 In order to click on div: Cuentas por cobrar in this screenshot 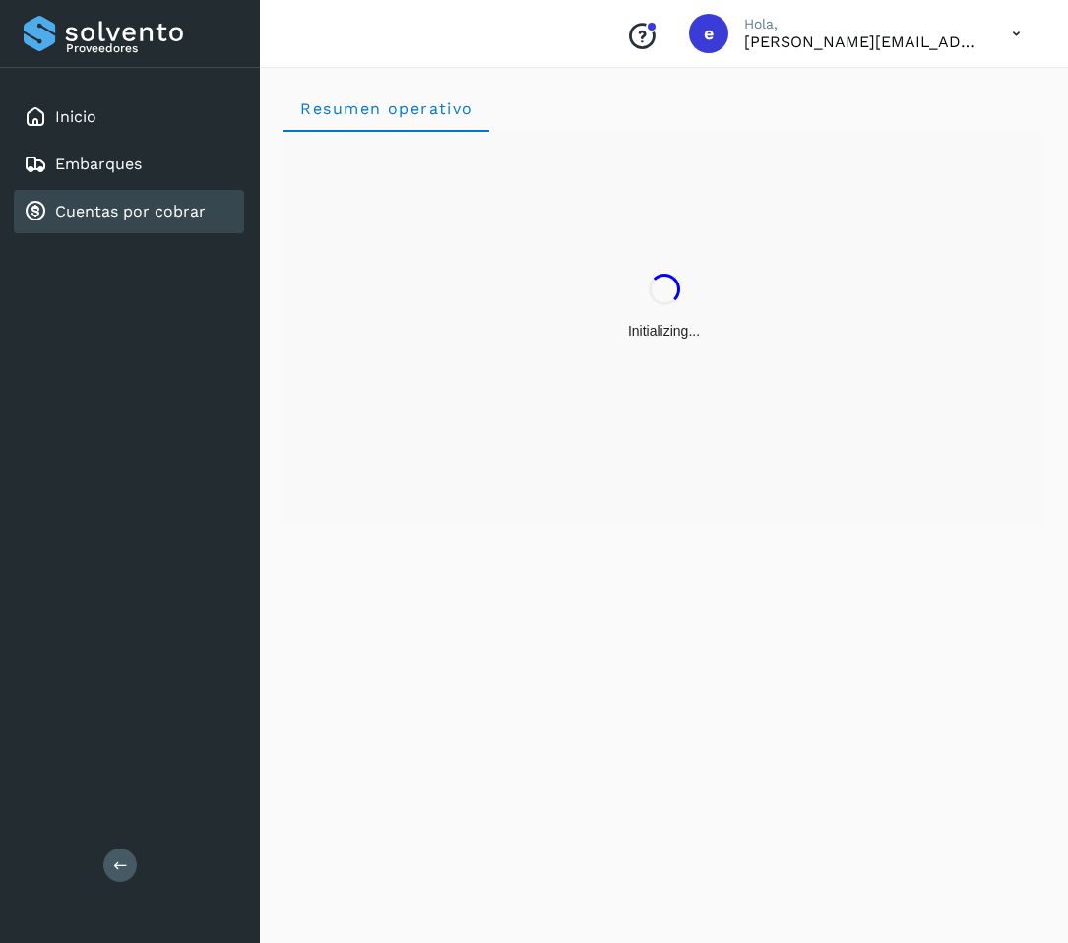, I will do `click(129, 212)`.